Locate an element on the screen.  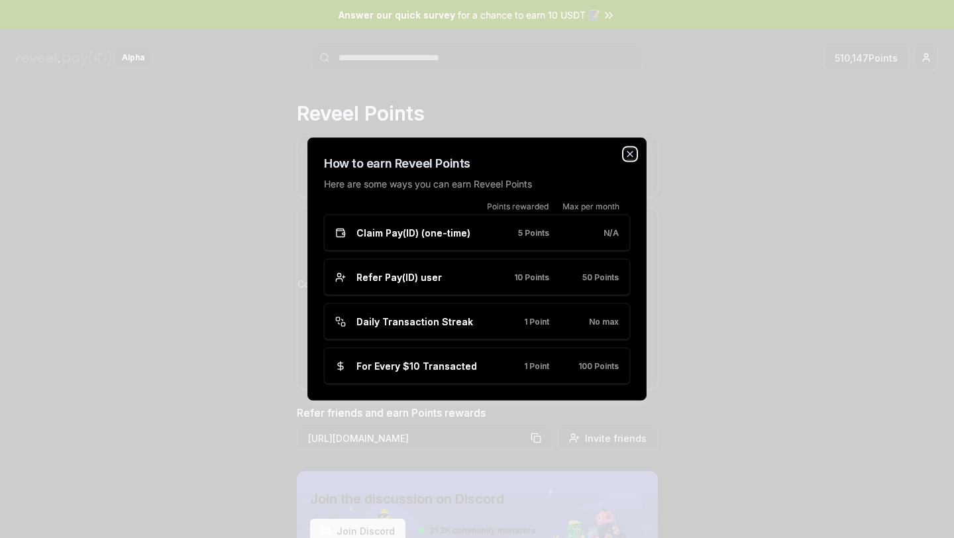
span: 50 Points is located at coordinates (600, 277).